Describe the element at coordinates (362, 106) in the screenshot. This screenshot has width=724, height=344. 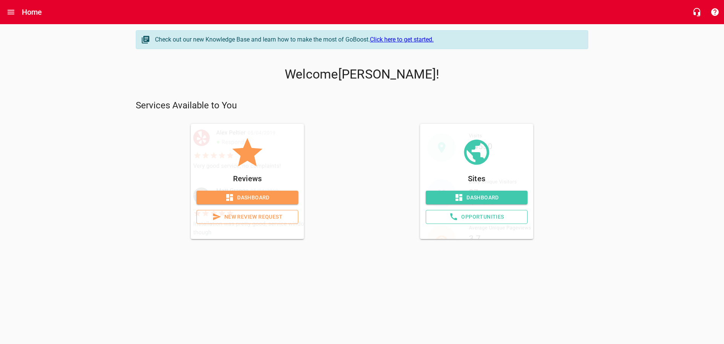
I see `p: Services Available to You` at that location.